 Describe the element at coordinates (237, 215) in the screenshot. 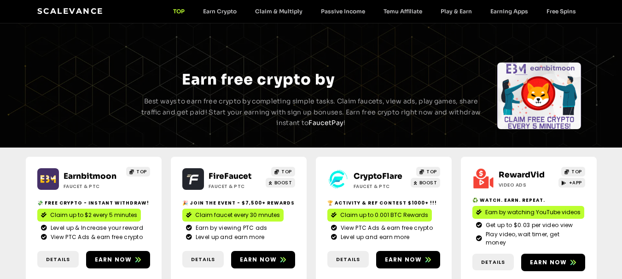

I see `span: Claim faucet every 30 mnutes` at that location.